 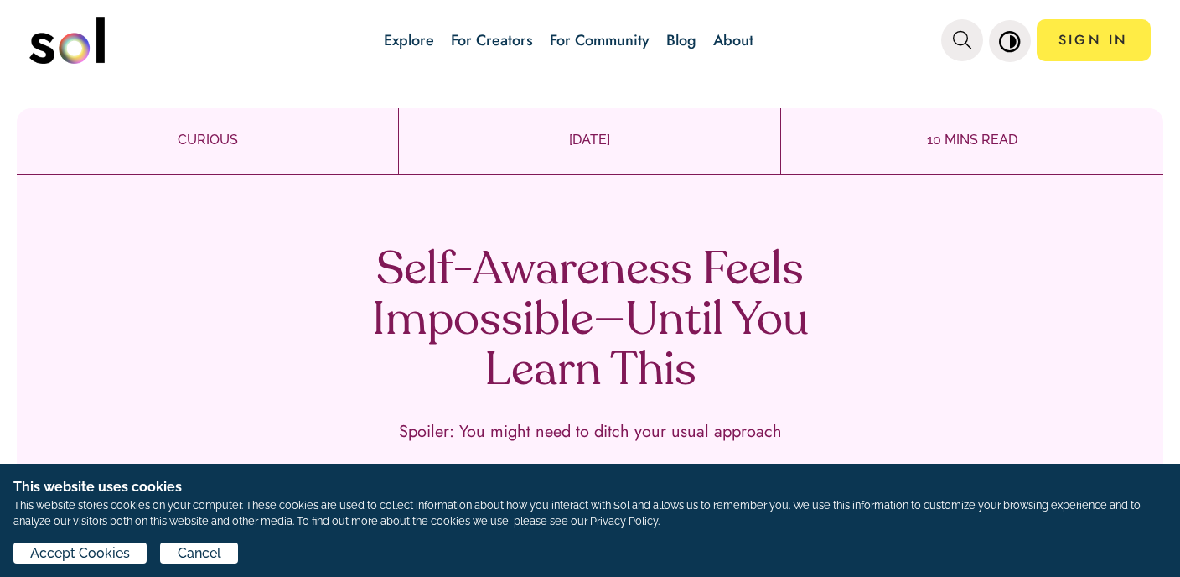 What do you see at coordinates (682, 40) in the screenshot?
I see `a: Blog` at bounding box center [682, 40].